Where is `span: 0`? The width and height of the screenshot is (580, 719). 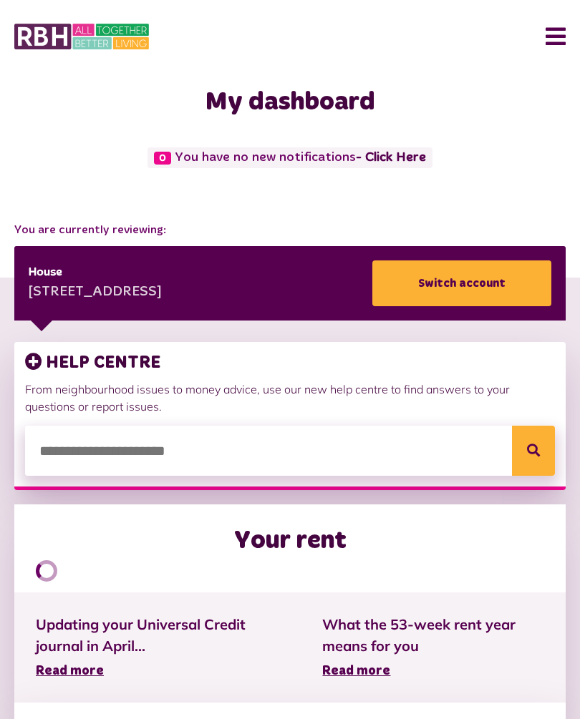 span: 0 is located at coordinates (162, 158).